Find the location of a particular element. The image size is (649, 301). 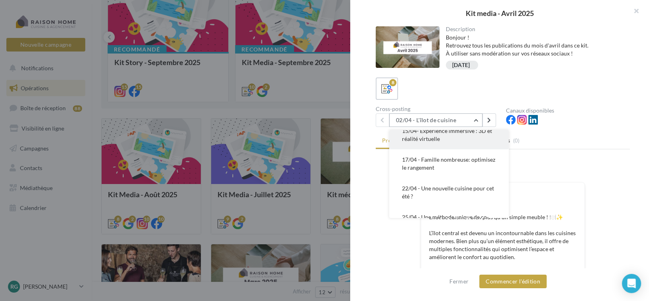

div: Canaux disponibles is located at coordinates (568, 110).